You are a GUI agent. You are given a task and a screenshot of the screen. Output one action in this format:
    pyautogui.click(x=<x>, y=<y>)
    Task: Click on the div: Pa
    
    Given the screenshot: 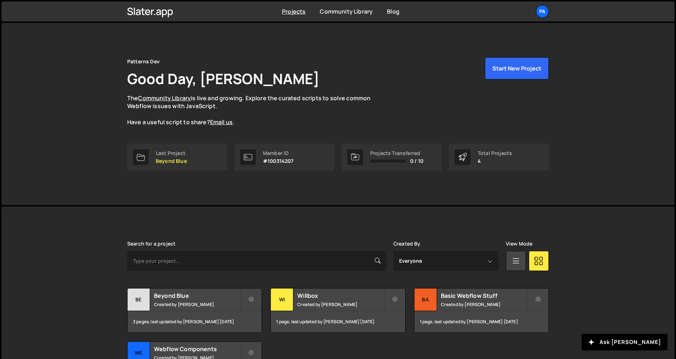 What is the action you would take?
    pyautogui.click(x=543, y=11)
    